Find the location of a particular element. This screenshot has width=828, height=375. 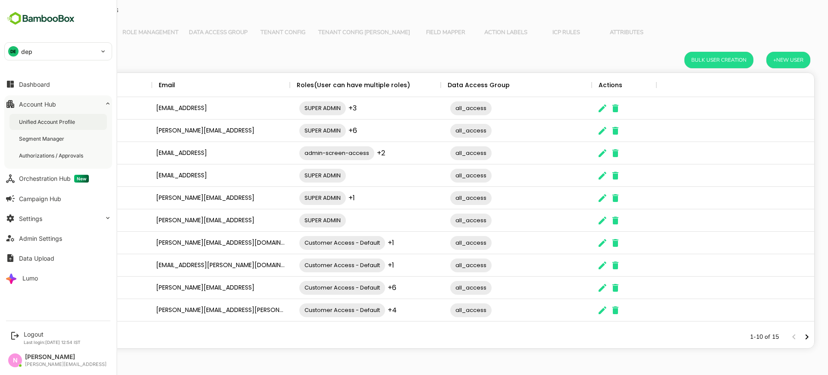

div: N is located at coordinates (15, 360).